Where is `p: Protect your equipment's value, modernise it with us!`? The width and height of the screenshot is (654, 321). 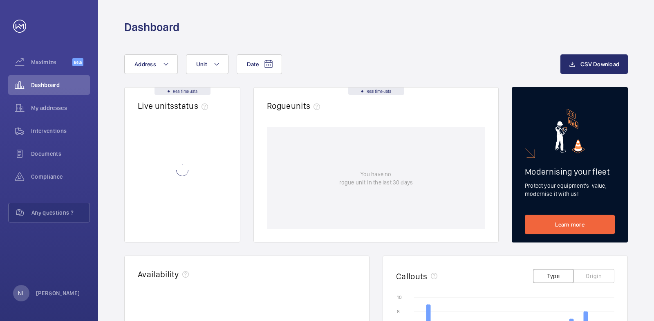
p: Protect your equipment's value, modernise it with us! is located at coordinates (570, 190).